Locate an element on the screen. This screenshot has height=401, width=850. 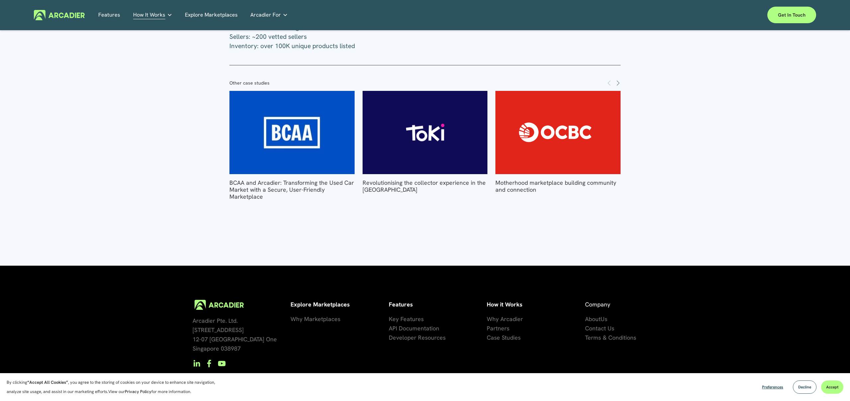
span: Contact Us is located at coordinates (599, 328).